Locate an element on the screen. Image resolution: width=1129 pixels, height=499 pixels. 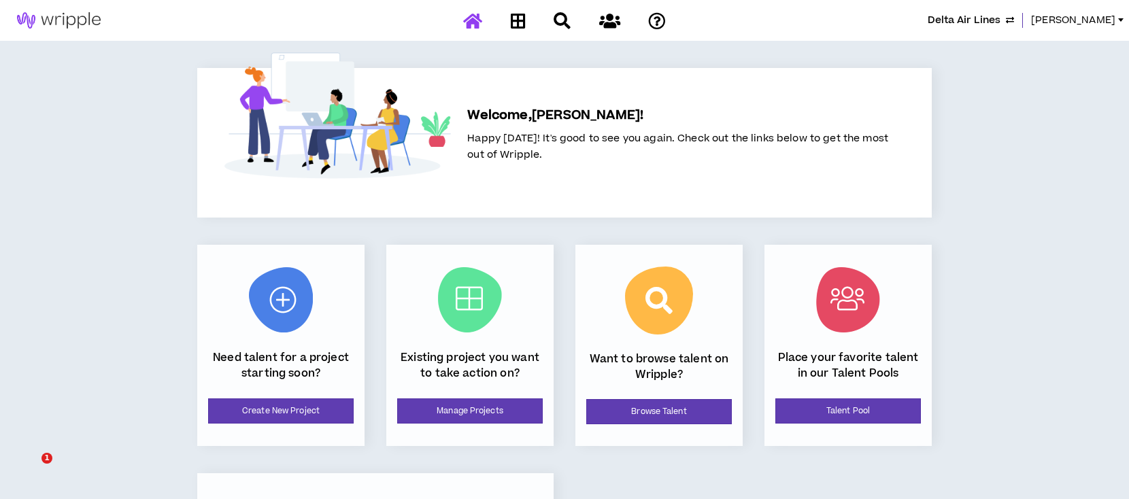
button: Delta Air Lines is located at coordinates (971, 20).